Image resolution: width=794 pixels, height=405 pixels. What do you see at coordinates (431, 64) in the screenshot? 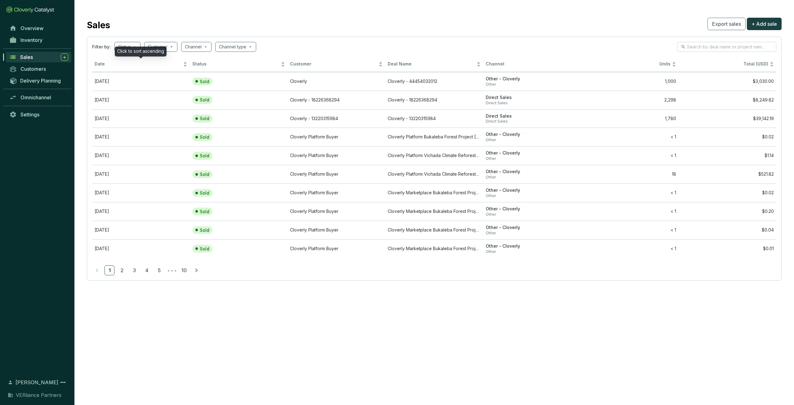
I see `span: Deal Name` at bounding box center [431, 64].